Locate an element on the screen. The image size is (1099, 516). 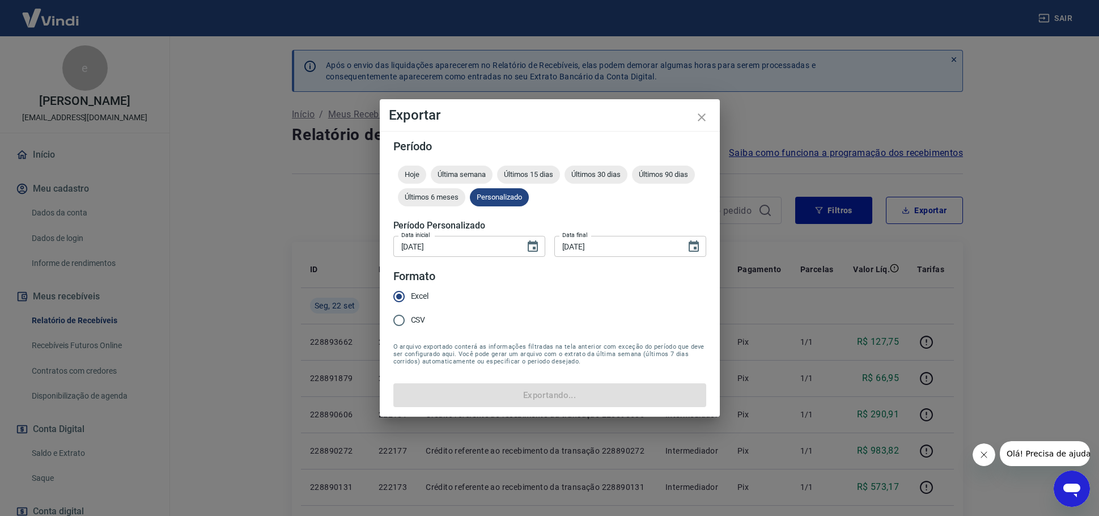
h4: Exportar is located at coordinates (550, 115).